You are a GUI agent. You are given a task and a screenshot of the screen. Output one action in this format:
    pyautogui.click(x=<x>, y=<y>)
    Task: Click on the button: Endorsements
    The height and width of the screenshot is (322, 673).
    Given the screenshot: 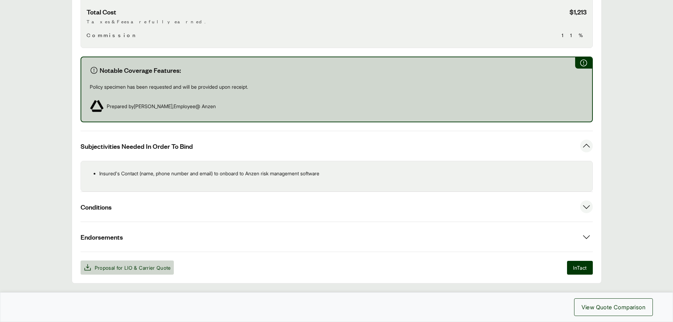 What is the action you would take?
    pyautogui.click(x=337, y=237)
    